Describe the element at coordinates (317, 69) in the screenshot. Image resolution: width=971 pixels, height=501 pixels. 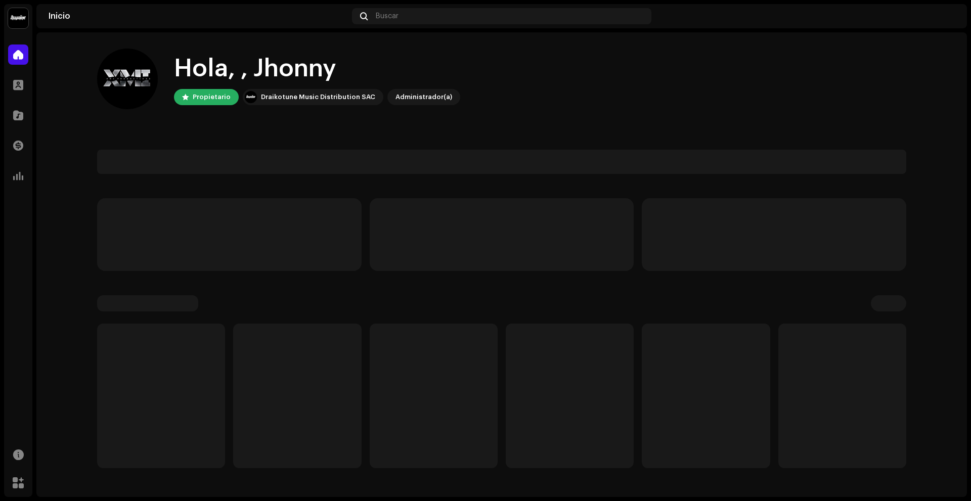
I see `div: Hola, , Jhonny` at that location.